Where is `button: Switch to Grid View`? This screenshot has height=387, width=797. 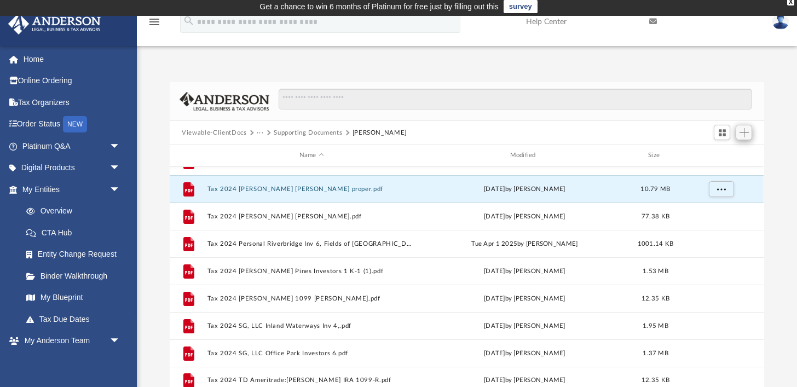
button: Switch to Grid View is located at coordinates (722, 133).